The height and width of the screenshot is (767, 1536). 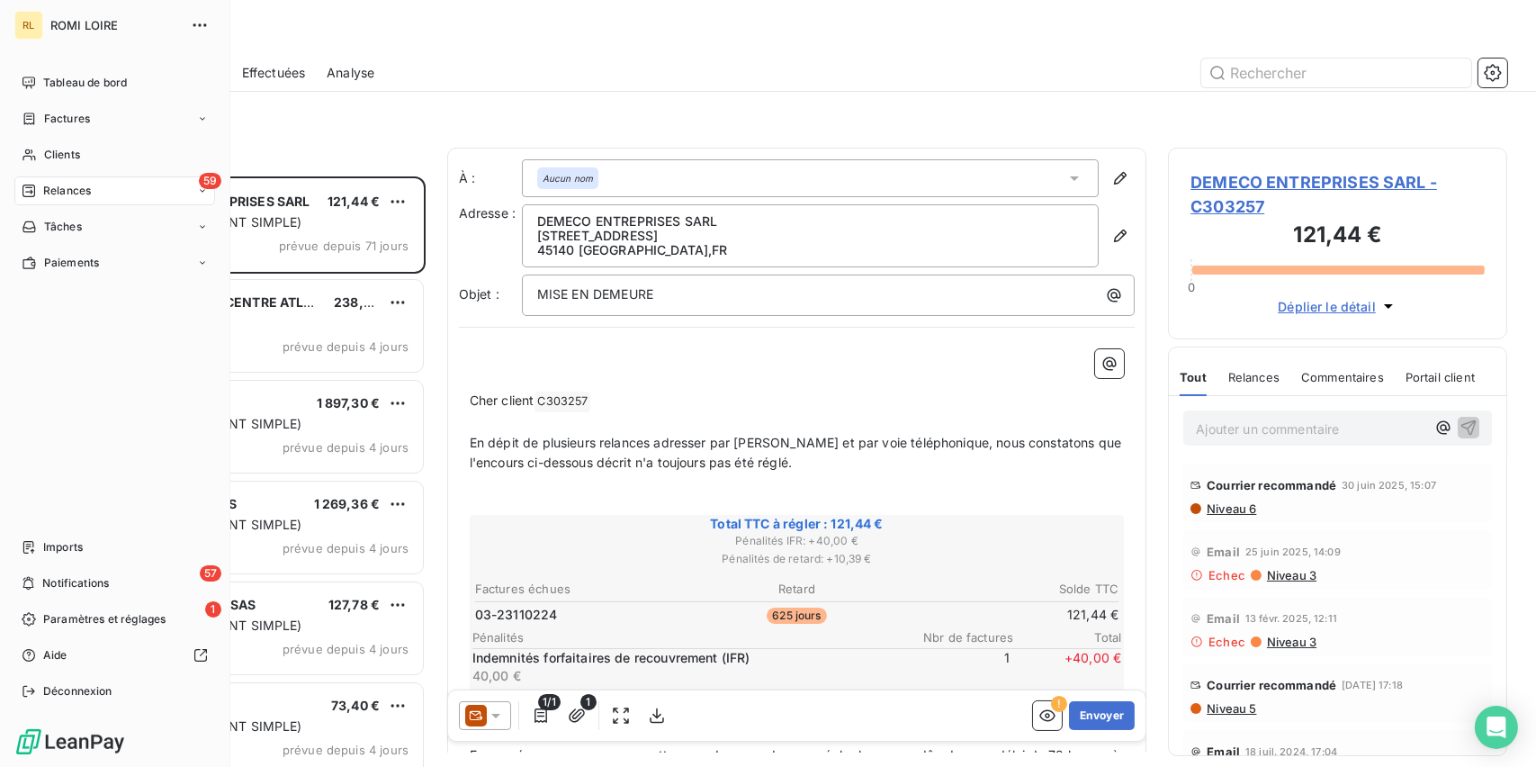 What do you see at coordinates (959, 637) in the screenshot?
I see `span: Nbr de factures` at bounding box center [959, 637].